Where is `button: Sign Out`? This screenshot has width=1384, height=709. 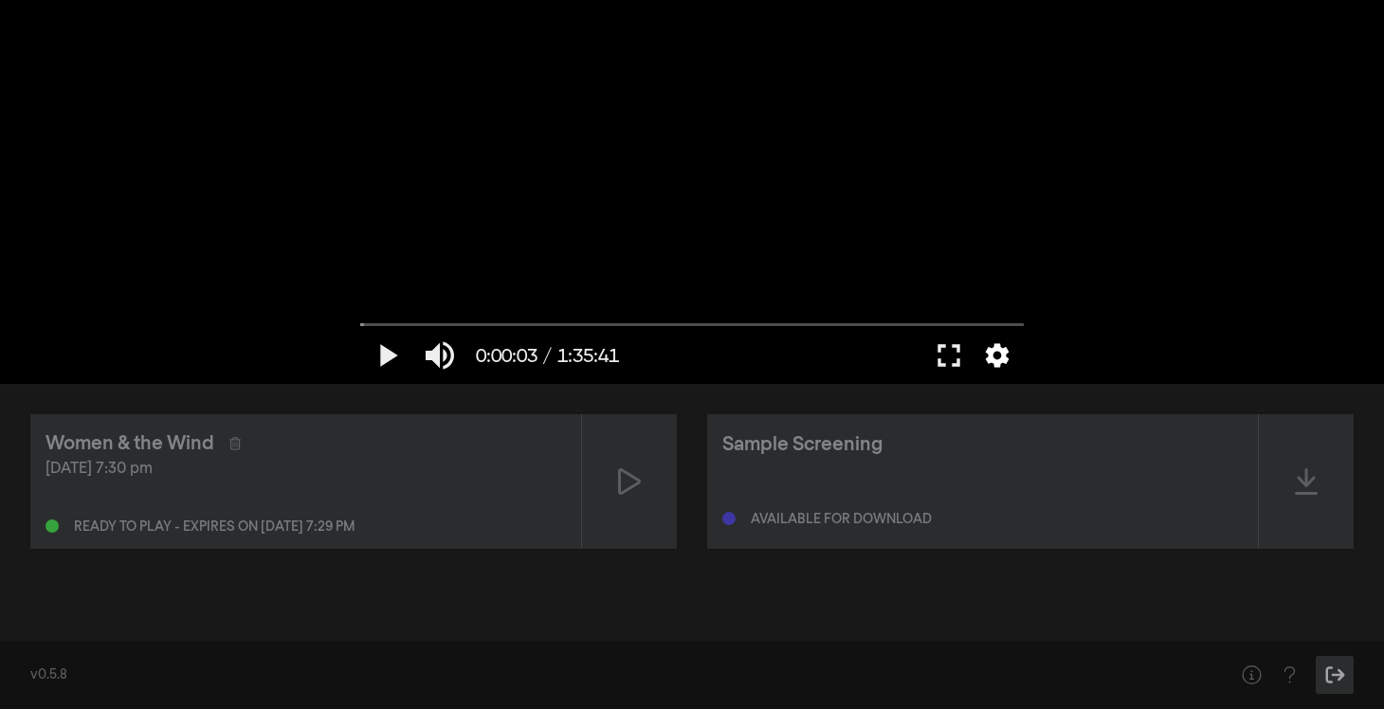 button: Sign Out is located at coordinates (1335, 675).